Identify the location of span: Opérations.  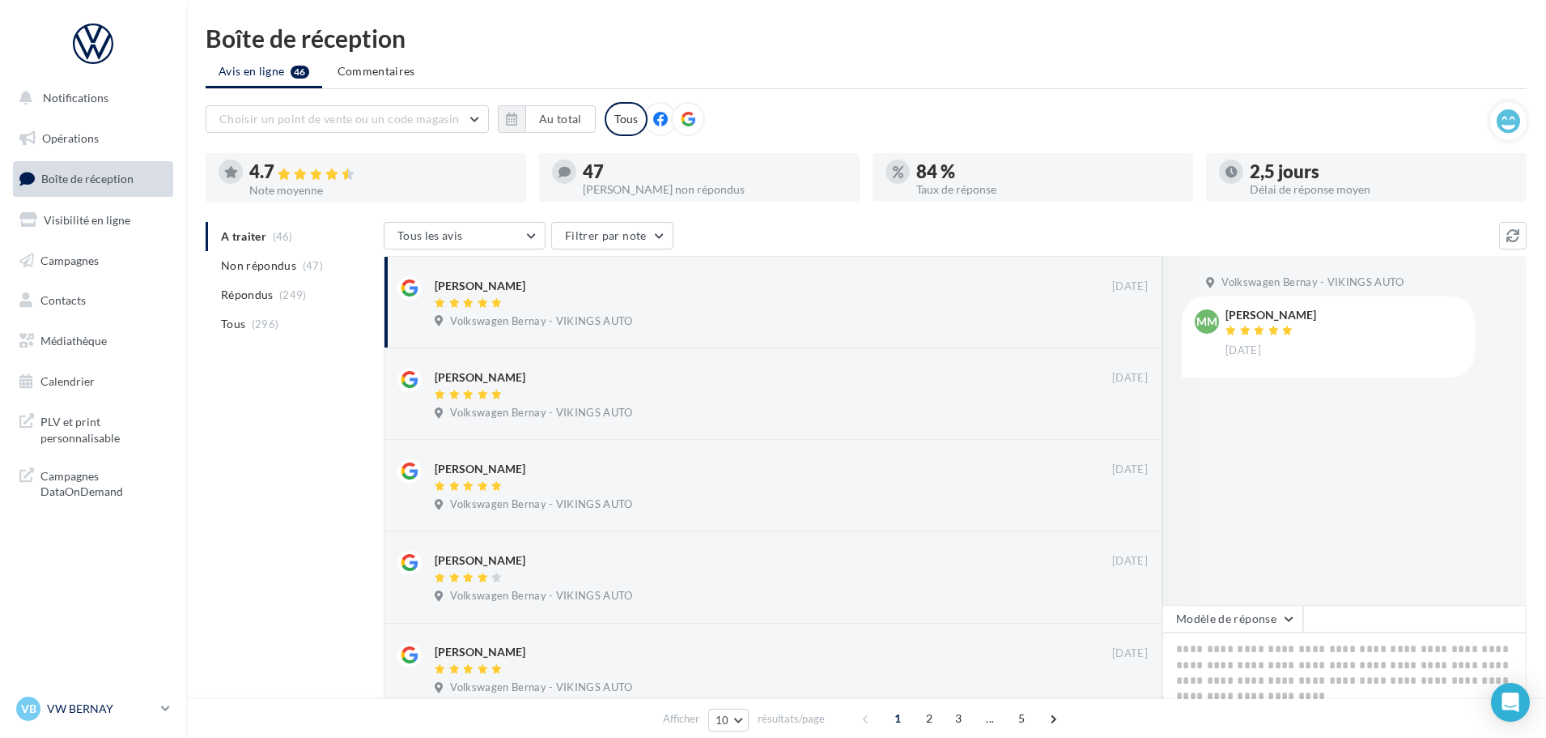
(70, 138).